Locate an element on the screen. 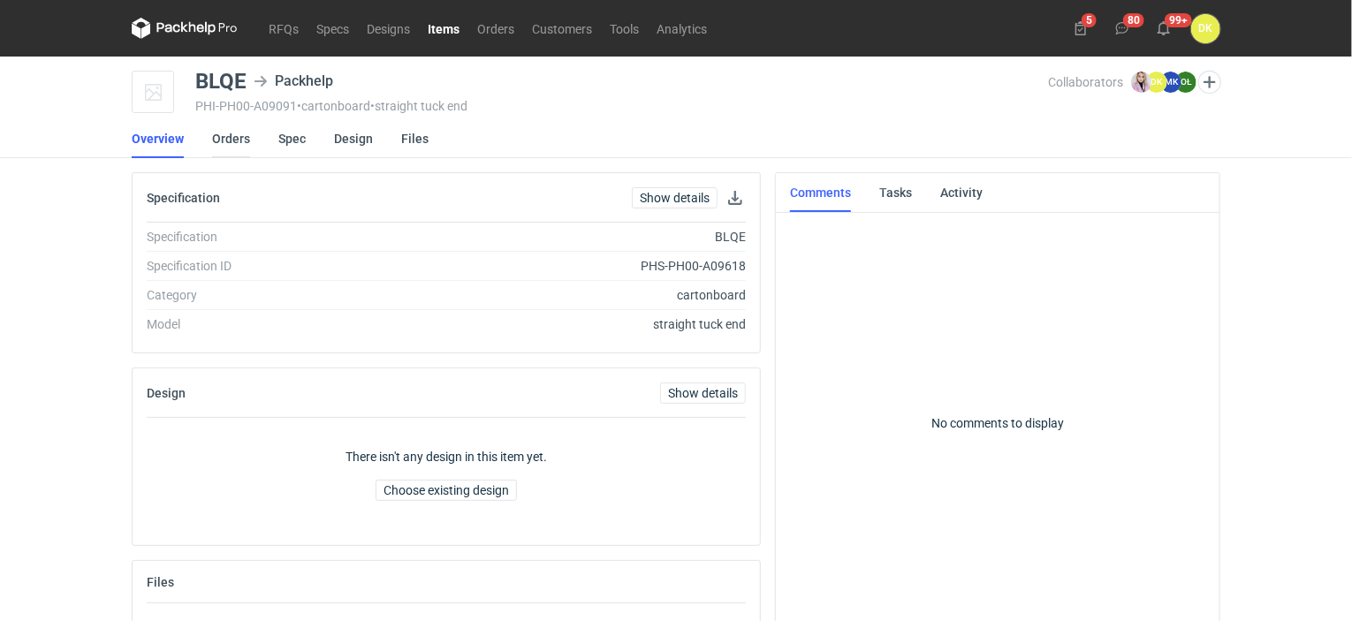  h2: Design is located at coordinates (166, 393).